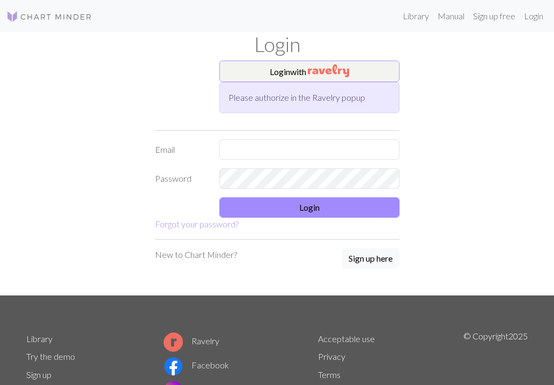 This screenshot has height=385, width=554. What do you see at coordinates (371, 259) in the screenshot?
I see `a: Sign up here` at bounding box center [371, 259].